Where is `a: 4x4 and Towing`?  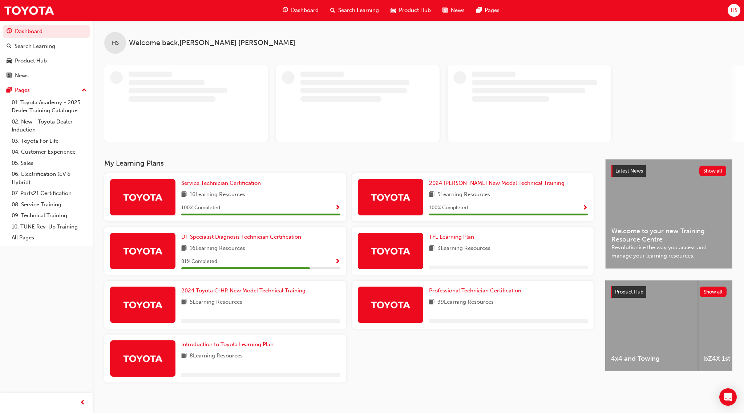 a: 4x4 and Towing is located at coordinates (651, 326).